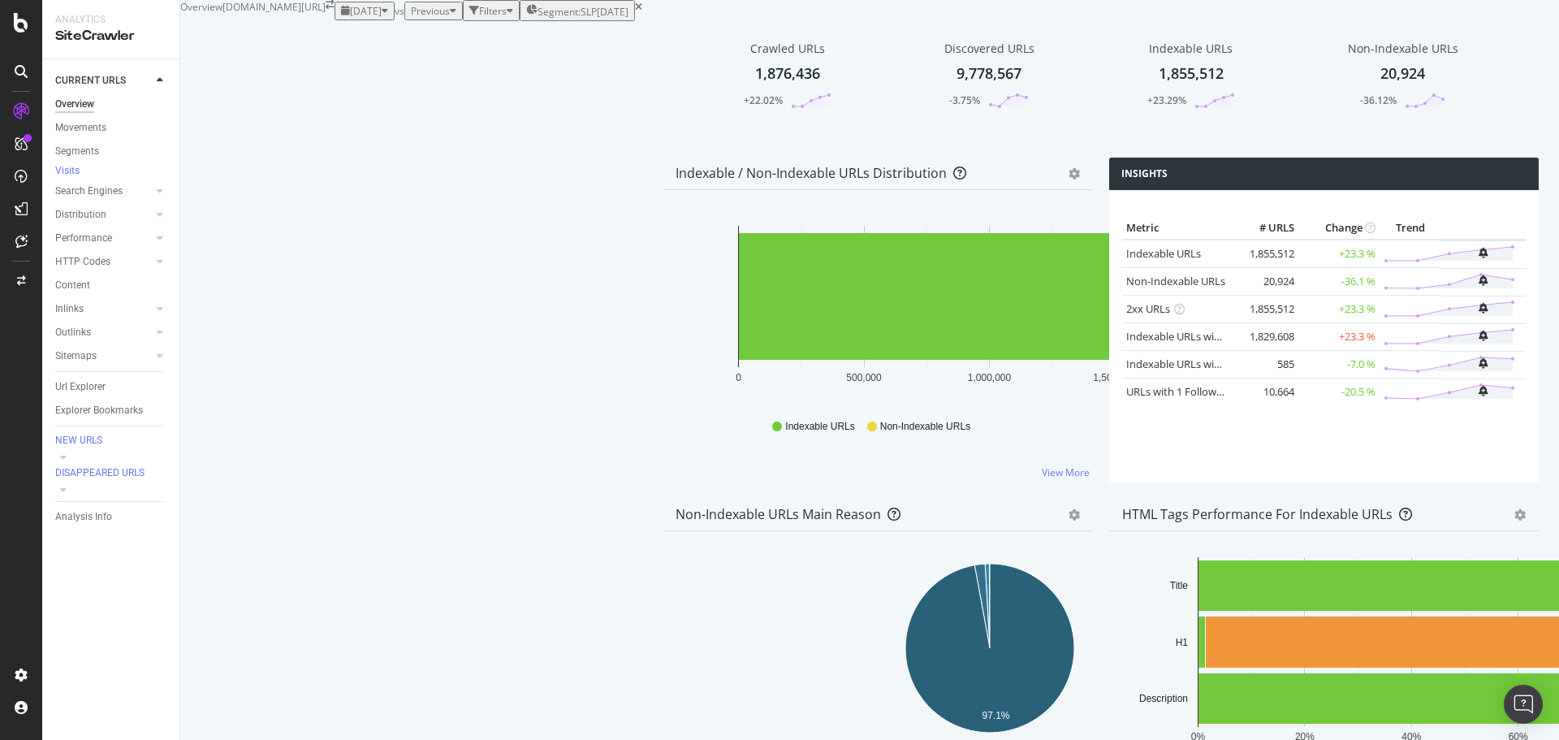 Image resolution: width=1559 pixels, height=740 pixels. Describe the element at coordinates (111, 473) in the screenshot. I see `a: DISAPPEARED URLS` at that location.